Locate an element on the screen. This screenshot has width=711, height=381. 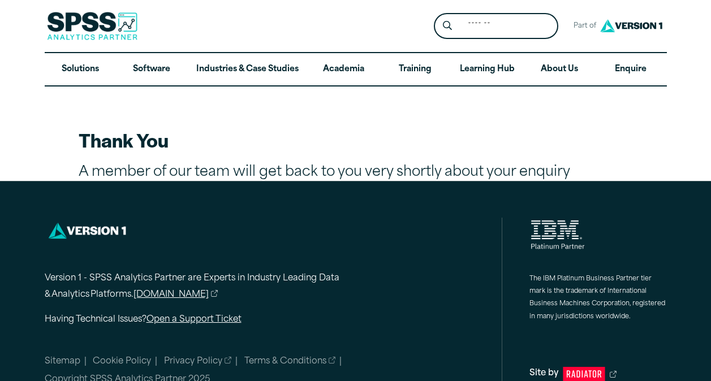
a: Enquire is located at coordinates (631, 70).